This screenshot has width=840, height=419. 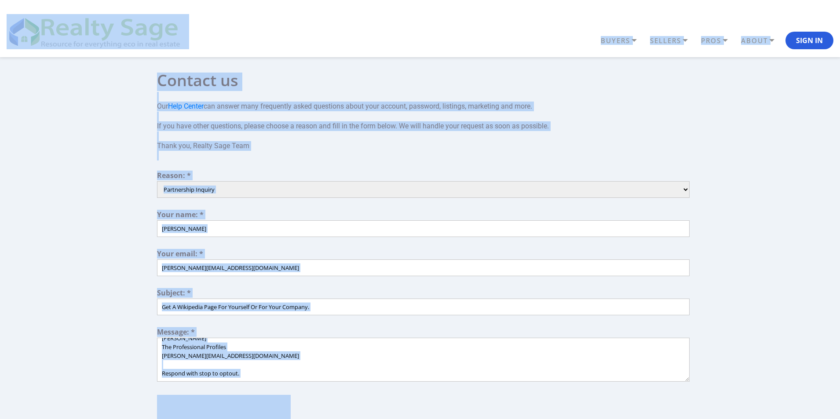 What do you see at coordinates (809, 40) in the screenshot?
I see `button: Sign In` at bounding box center [809, 40].